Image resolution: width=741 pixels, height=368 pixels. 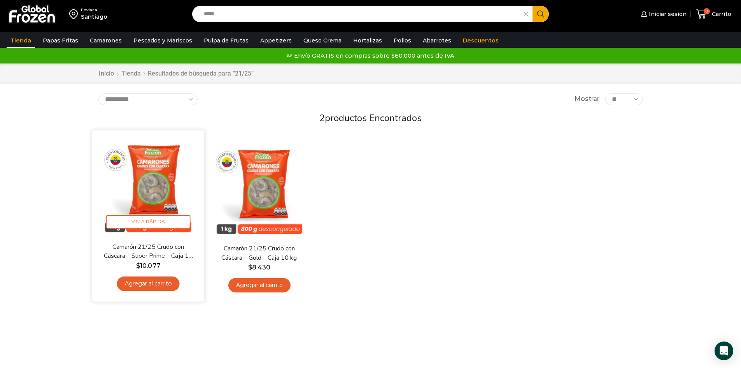 What do you see at coordinates (663, 14) in the screenshot?
I see `a: Iniciar sesión` at bounding box center [663, 14].